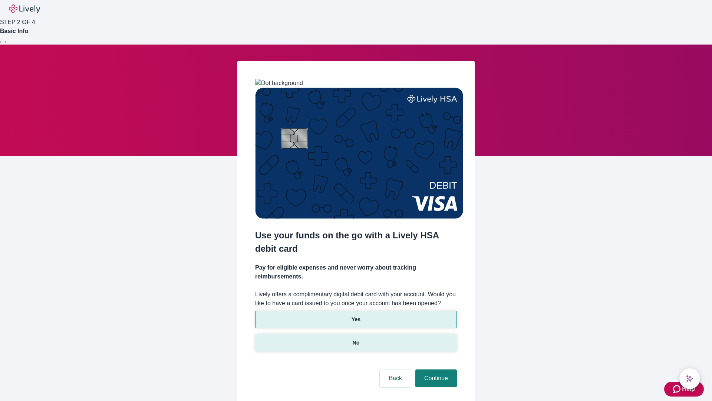 The width and height of the screenshot is (712, 401). What do you see at coordinates (436, 378) in the screenshot?
I see `button: Continue` at bounding box center [436, 378].